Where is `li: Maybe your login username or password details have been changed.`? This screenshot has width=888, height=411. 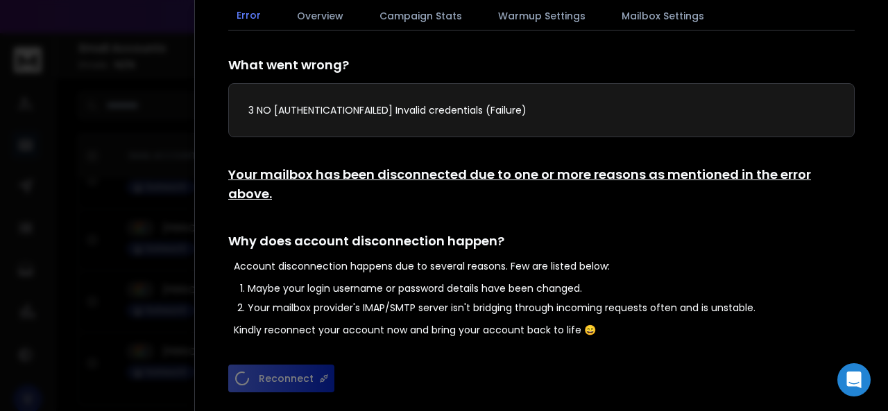 li: Maybe your login username or password details have been changed. is located at coordinates (551, 289).